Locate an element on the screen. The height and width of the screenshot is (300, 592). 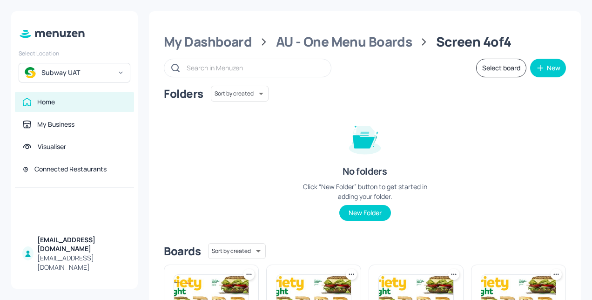
button: New Folder is located at coordinates (365, 213).